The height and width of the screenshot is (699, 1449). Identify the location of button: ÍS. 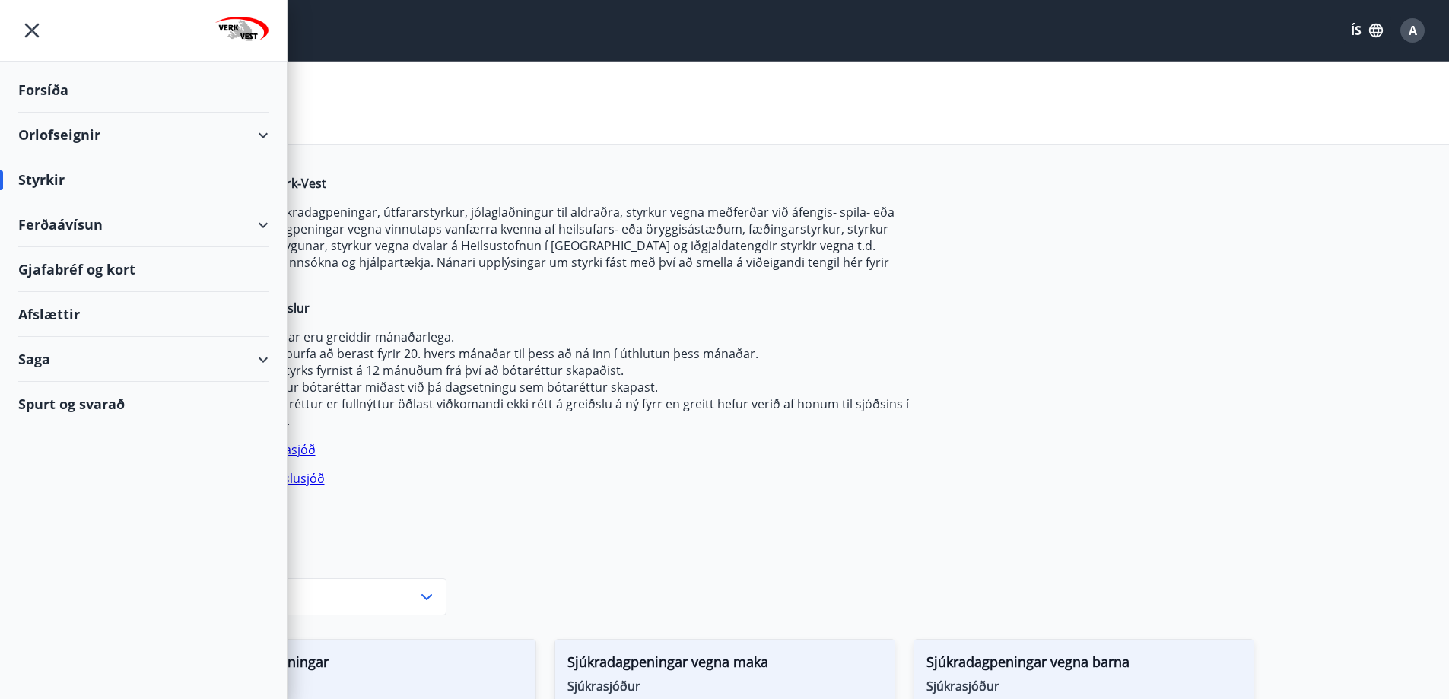
(1367, 30).